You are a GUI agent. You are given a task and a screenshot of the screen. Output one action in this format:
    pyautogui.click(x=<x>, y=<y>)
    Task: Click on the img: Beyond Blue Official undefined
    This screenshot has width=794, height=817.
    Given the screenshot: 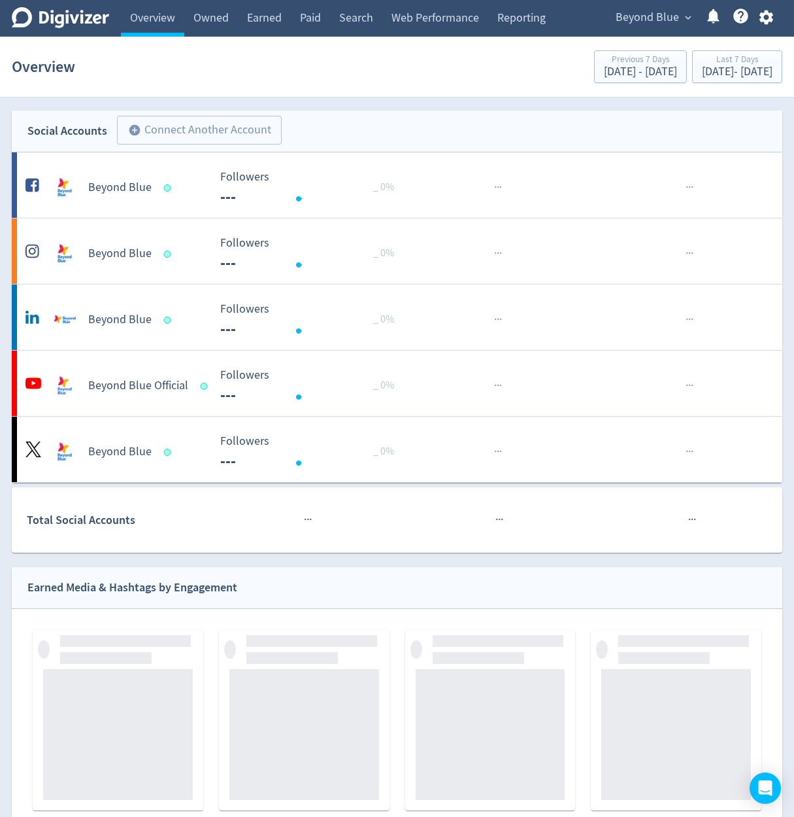 What is the action you would take?
    pyautogui.click(x=65, y=386)
    